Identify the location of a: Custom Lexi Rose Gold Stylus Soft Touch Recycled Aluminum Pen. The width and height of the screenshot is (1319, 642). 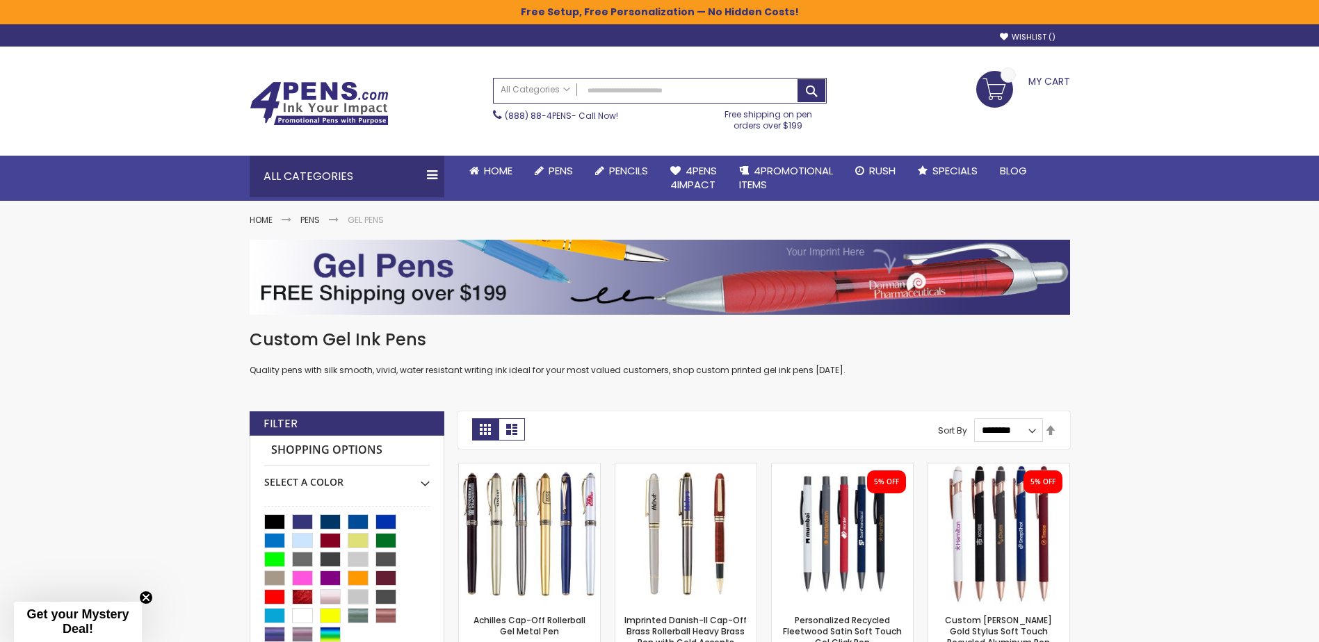
(998, 469).